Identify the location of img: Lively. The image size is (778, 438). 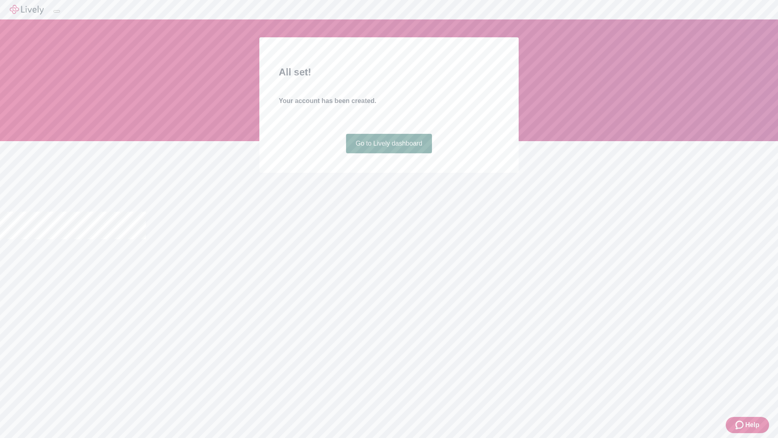
(27, 10).